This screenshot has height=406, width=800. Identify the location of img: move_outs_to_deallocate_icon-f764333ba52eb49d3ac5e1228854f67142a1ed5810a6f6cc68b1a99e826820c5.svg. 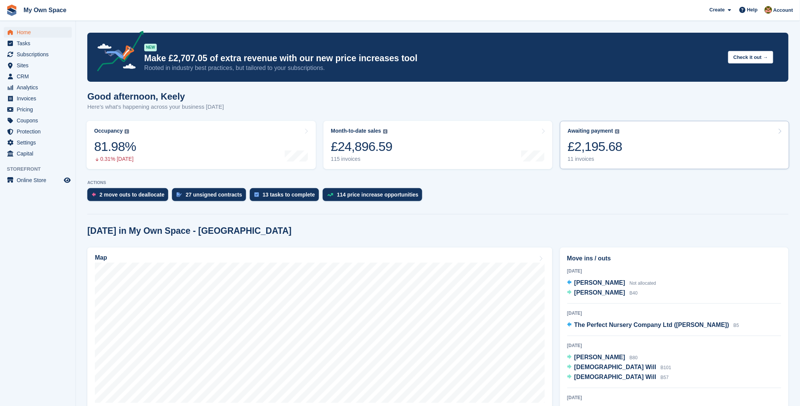
(94, 194).